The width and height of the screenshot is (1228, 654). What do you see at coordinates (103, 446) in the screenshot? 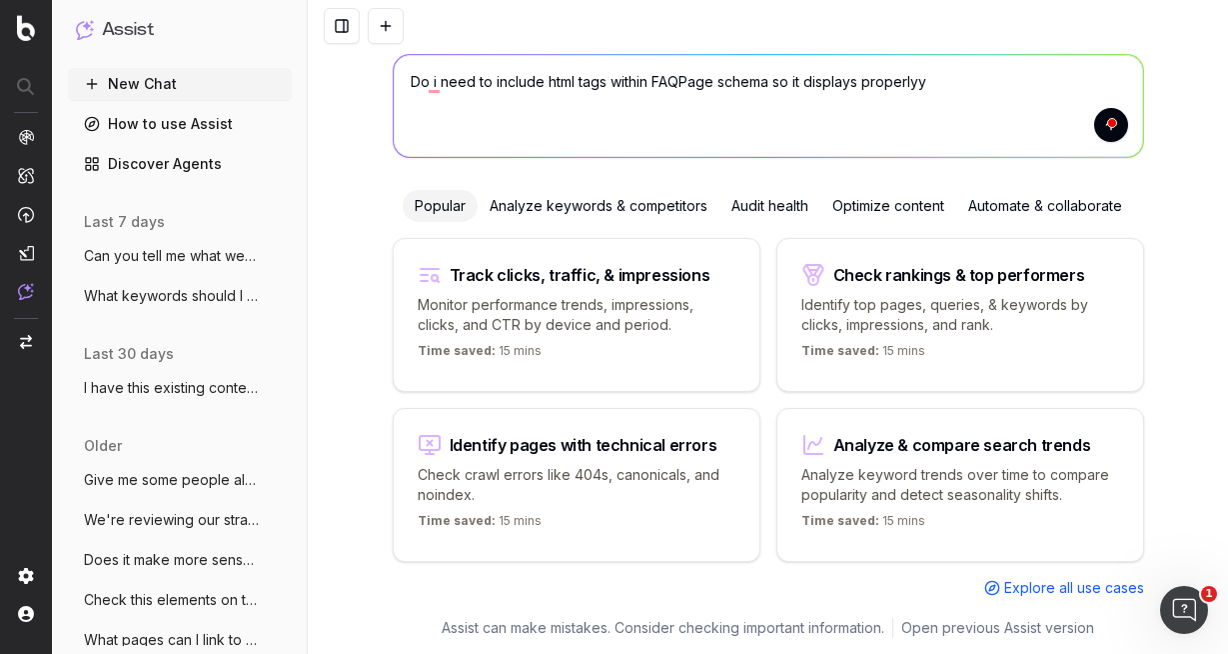
I see `span: older` at bounding box center [103, 446].